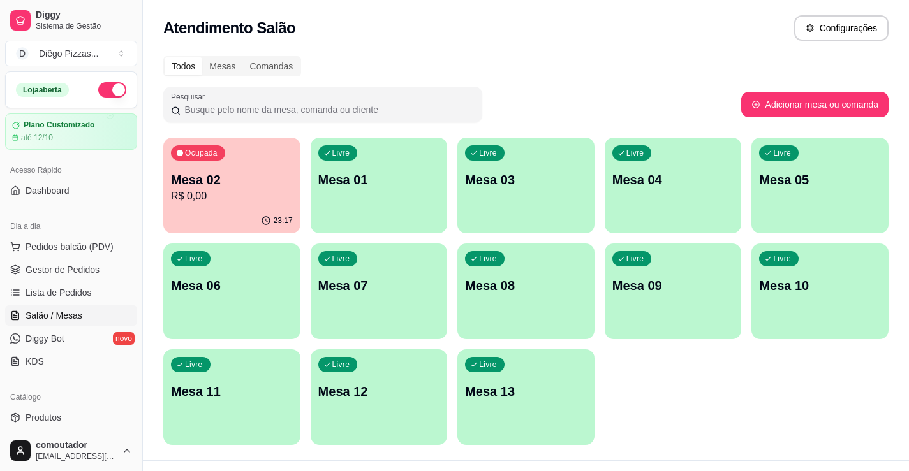 This screenshot has height=471, width=909. Describe the element at coordinates (71, 20) in the screenshot. I see `a: DiggySistema de Gestão` at that location.